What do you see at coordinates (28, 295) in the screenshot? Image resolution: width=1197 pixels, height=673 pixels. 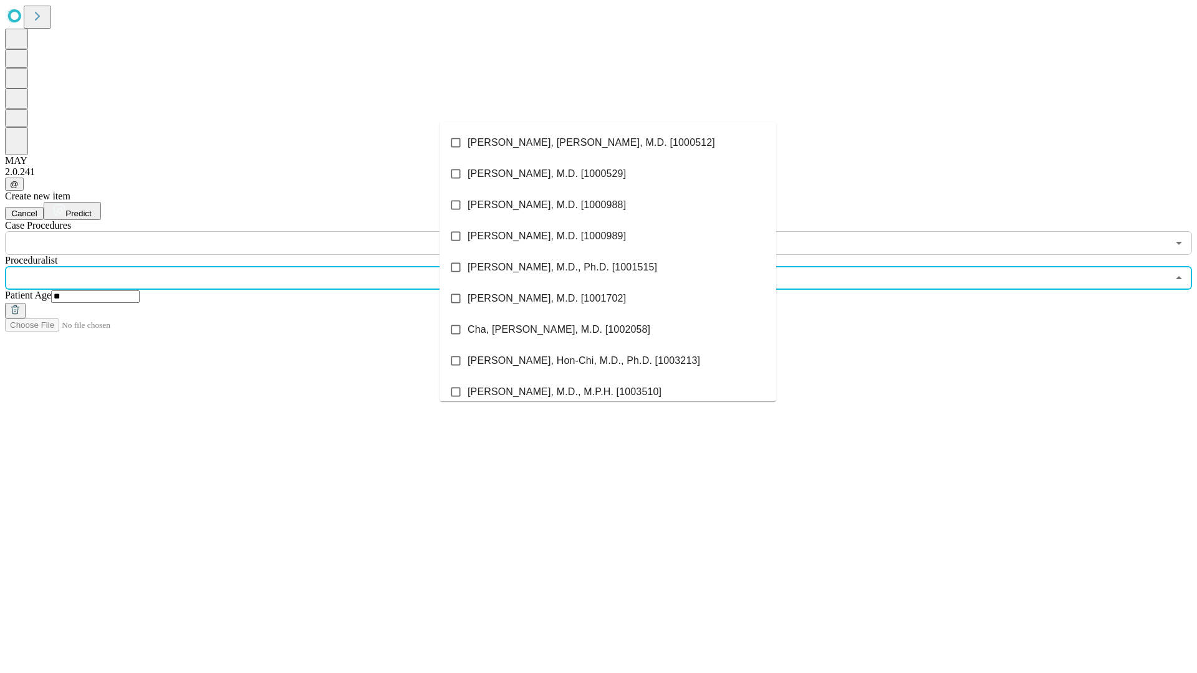 I see `span: Patient Age` at bounding box center [28, 295].